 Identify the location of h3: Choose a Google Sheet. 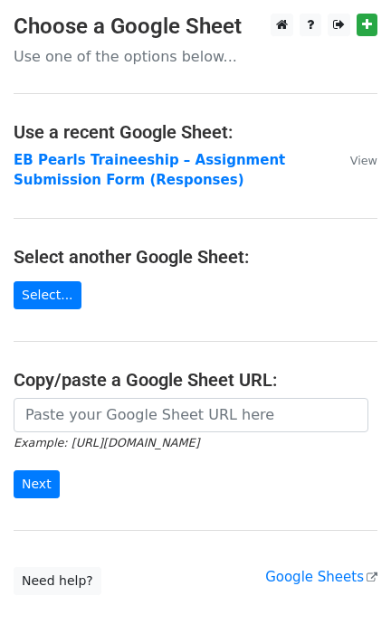
(195, 26).